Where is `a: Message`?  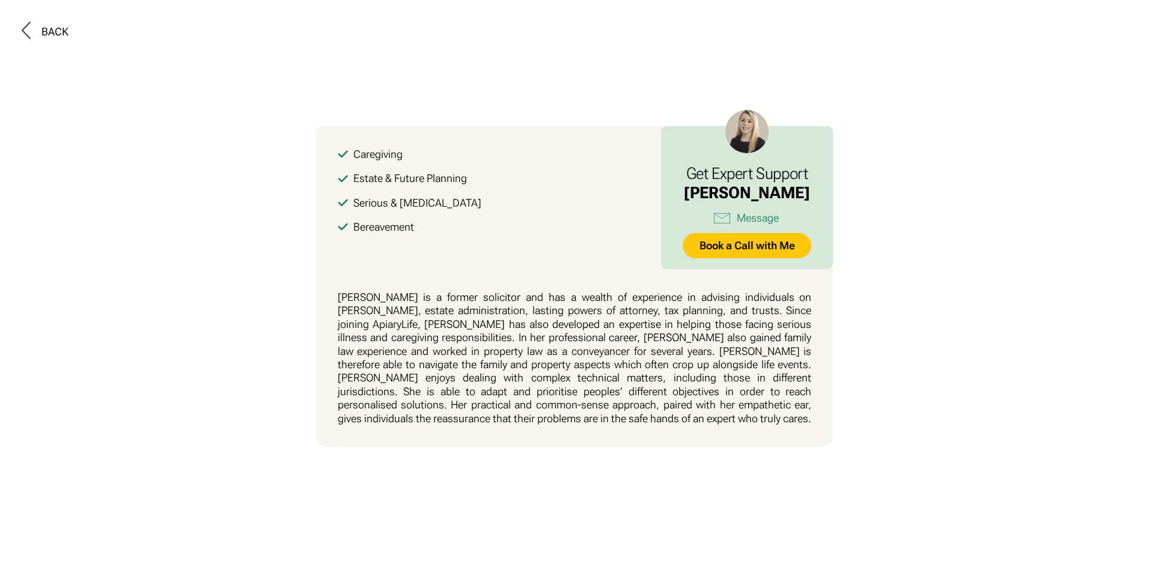
a: Message is located at coordinates (747, 218).